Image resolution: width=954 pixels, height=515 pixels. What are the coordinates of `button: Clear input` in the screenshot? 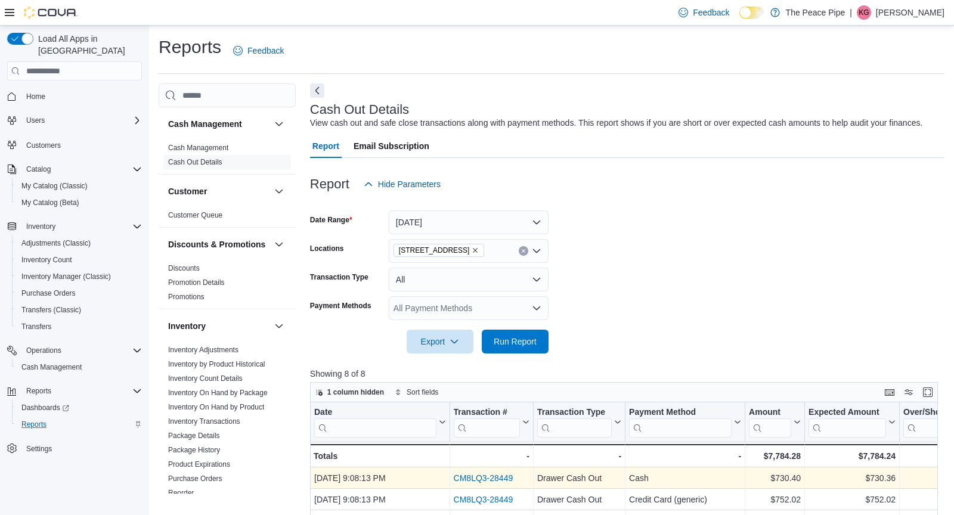 It's located at (524, 251).